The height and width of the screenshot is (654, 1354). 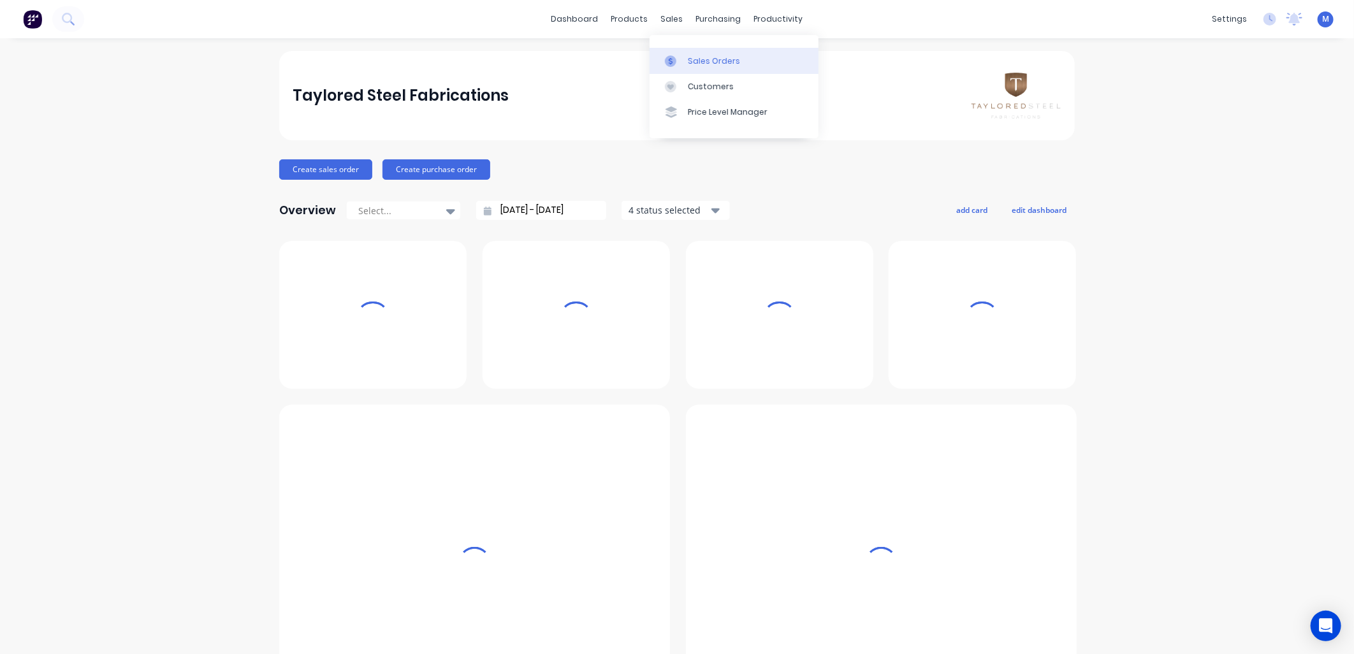 I want to click on div: purchasing, so click(x=718, y=19).